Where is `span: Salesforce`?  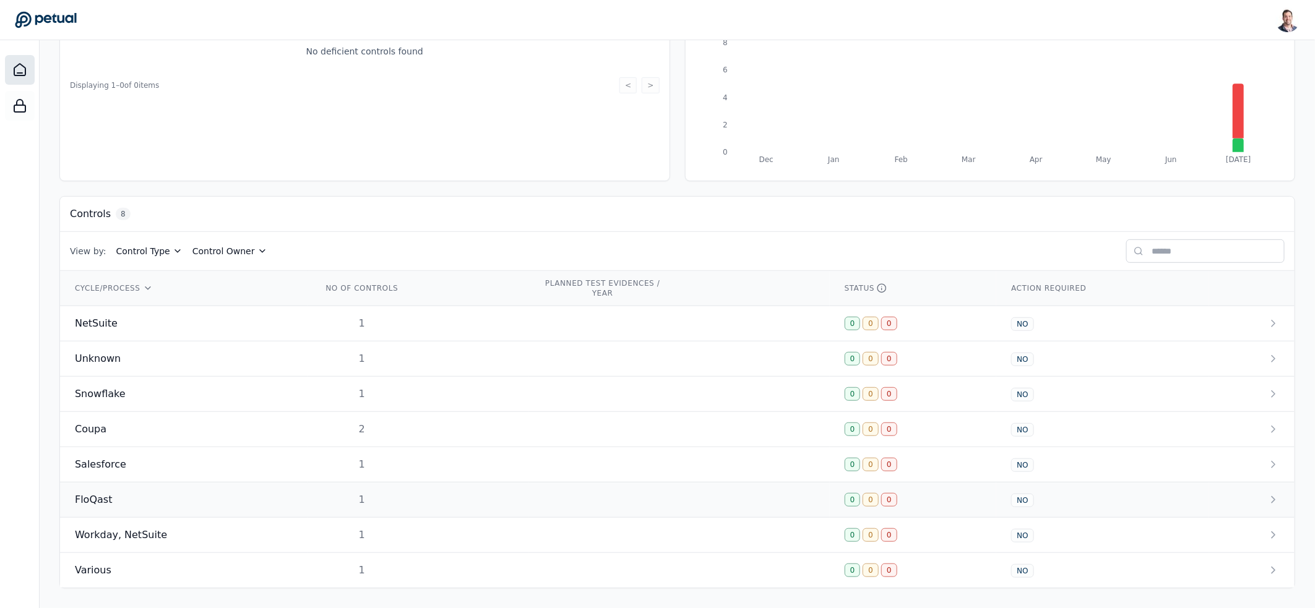 span: Salesforce is located at coordinates (100, 465).